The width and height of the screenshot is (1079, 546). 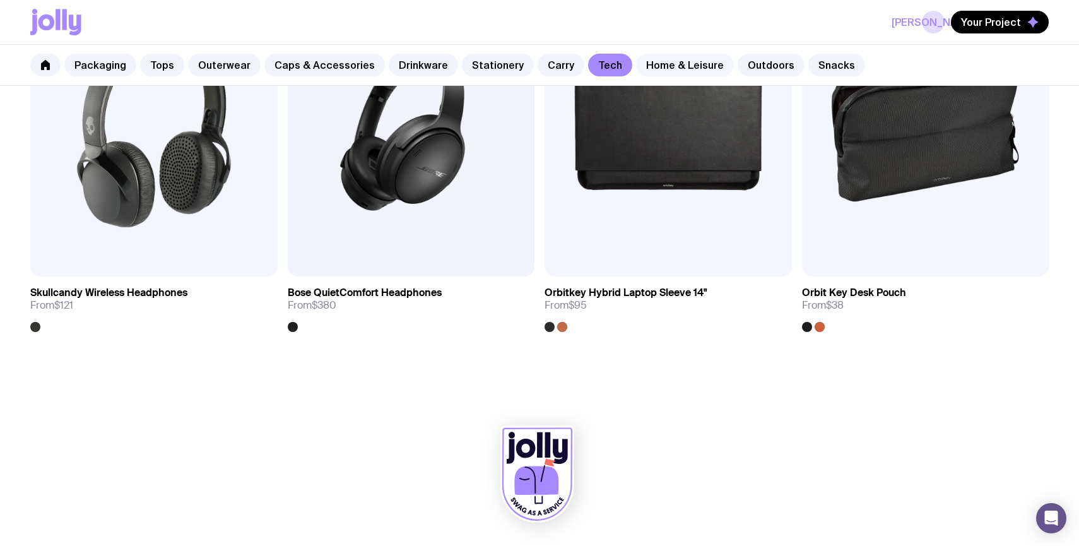 I want to click on a: Packaging, so click(x=100, y=65).